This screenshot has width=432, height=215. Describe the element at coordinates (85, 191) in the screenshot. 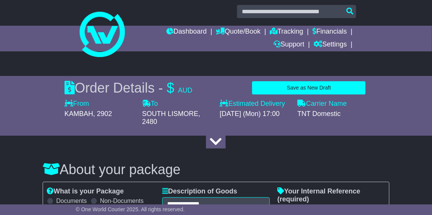

I see `label: What is your Package` at that location.